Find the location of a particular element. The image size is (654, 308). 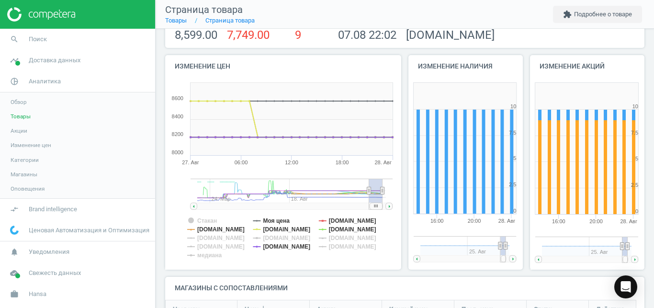

h4: Магазины с сопоставлениями is located at coordinates (404, 288).